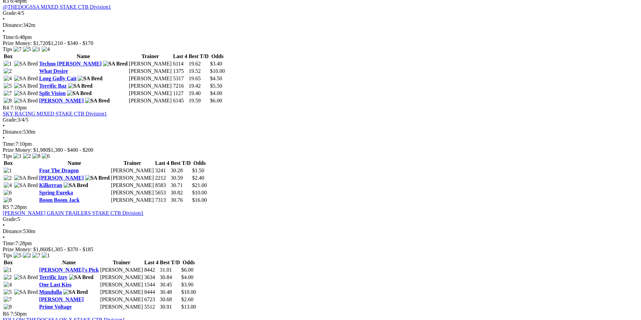  What do you see at coordinates (320, 25) in the screenshot?
I see `div: 342m` at bounding box center [320, 25].